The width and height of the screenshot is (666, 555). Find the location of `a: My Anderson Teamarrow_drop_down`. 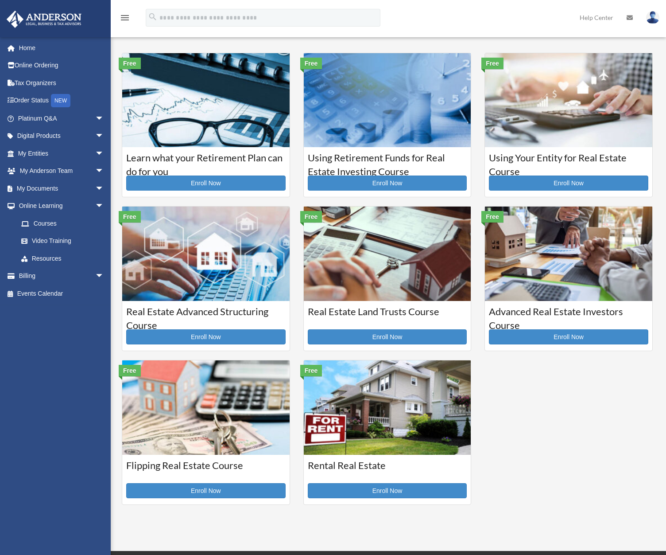

a: My Anderson Teamarrow_drop_down is located at coordinates (62, 171).